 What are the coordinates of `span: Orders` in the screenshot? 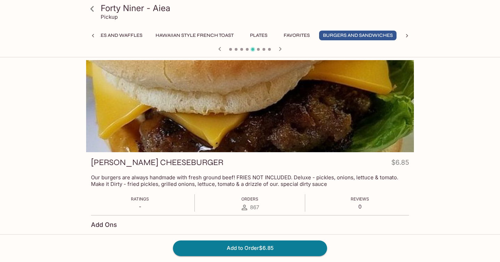 It's located at (249, 198).